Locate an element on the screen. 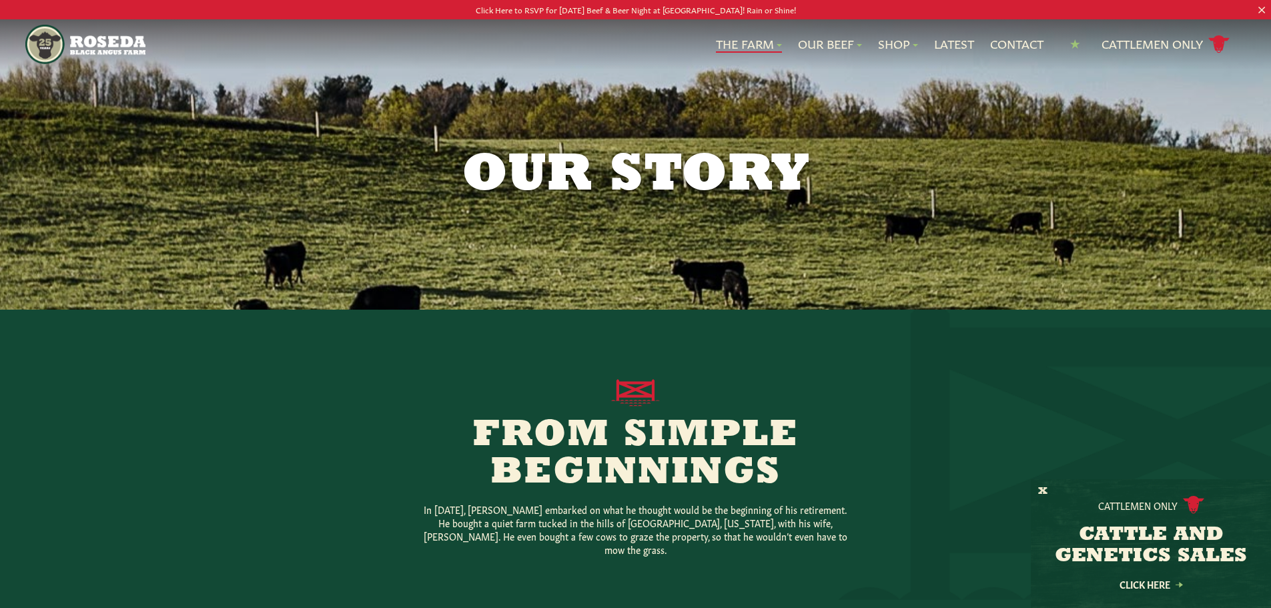 The width and height of the screenshot is (1271, 608). a: Click Here is located at coordinates (1151, 584).